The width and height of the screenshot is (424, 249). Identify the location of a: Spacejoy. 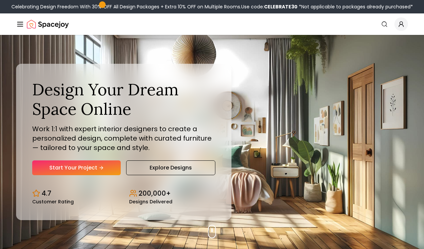
(48, 24).